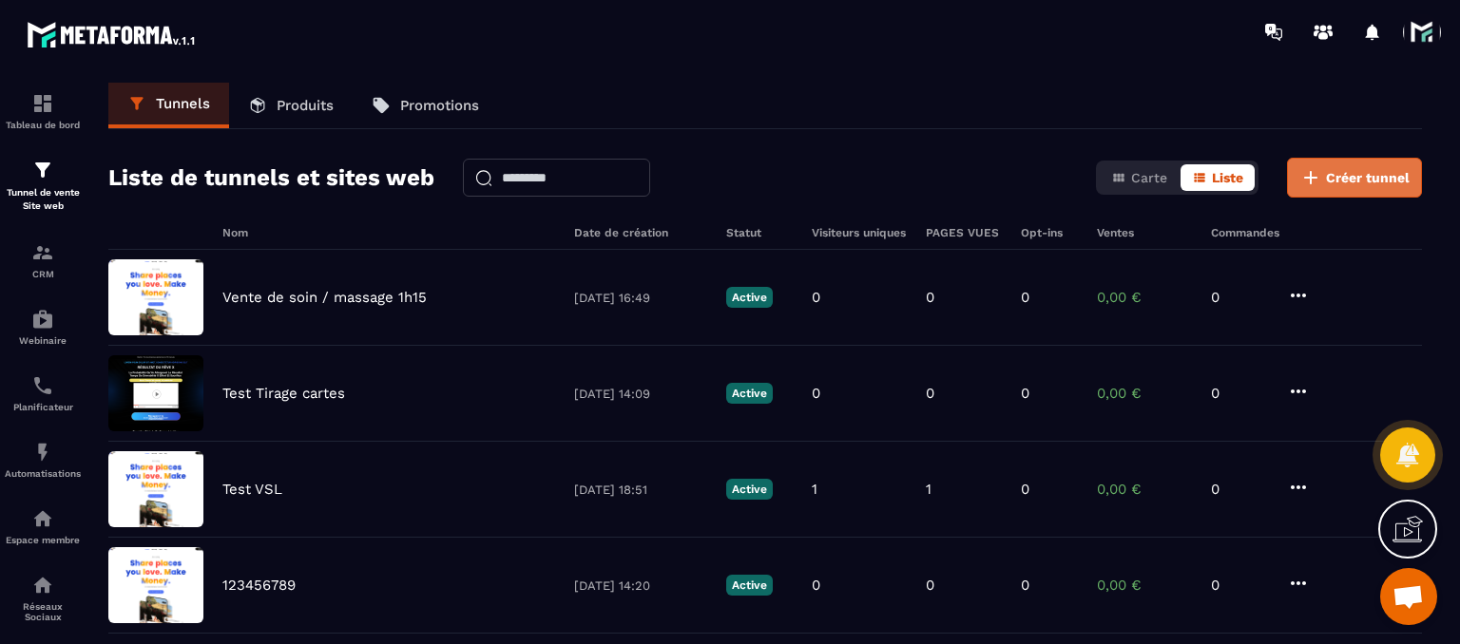  I want to click on a: social-networksocial-networkRéseaux Sociaux, so click(43, 598).